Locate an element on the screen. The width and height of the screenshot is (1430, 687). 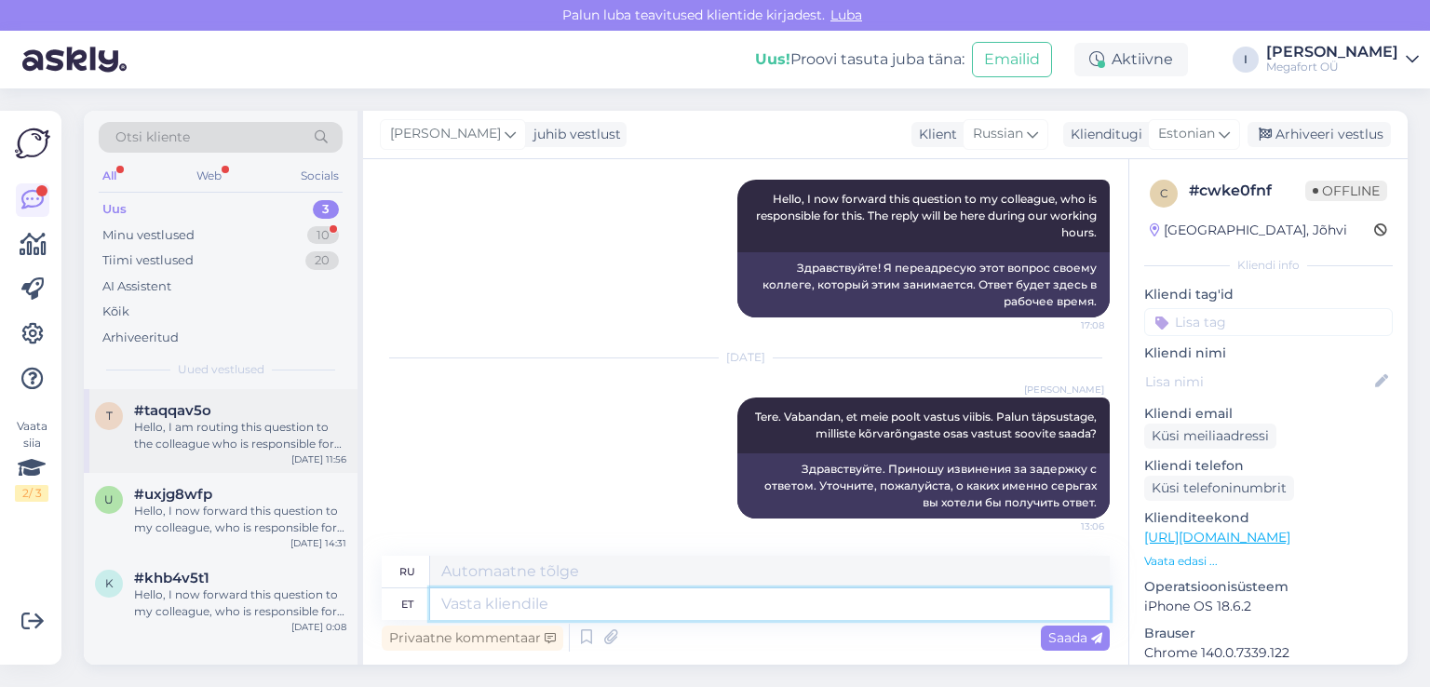
div: 2 / 3 is located at coordinates (32, 493).